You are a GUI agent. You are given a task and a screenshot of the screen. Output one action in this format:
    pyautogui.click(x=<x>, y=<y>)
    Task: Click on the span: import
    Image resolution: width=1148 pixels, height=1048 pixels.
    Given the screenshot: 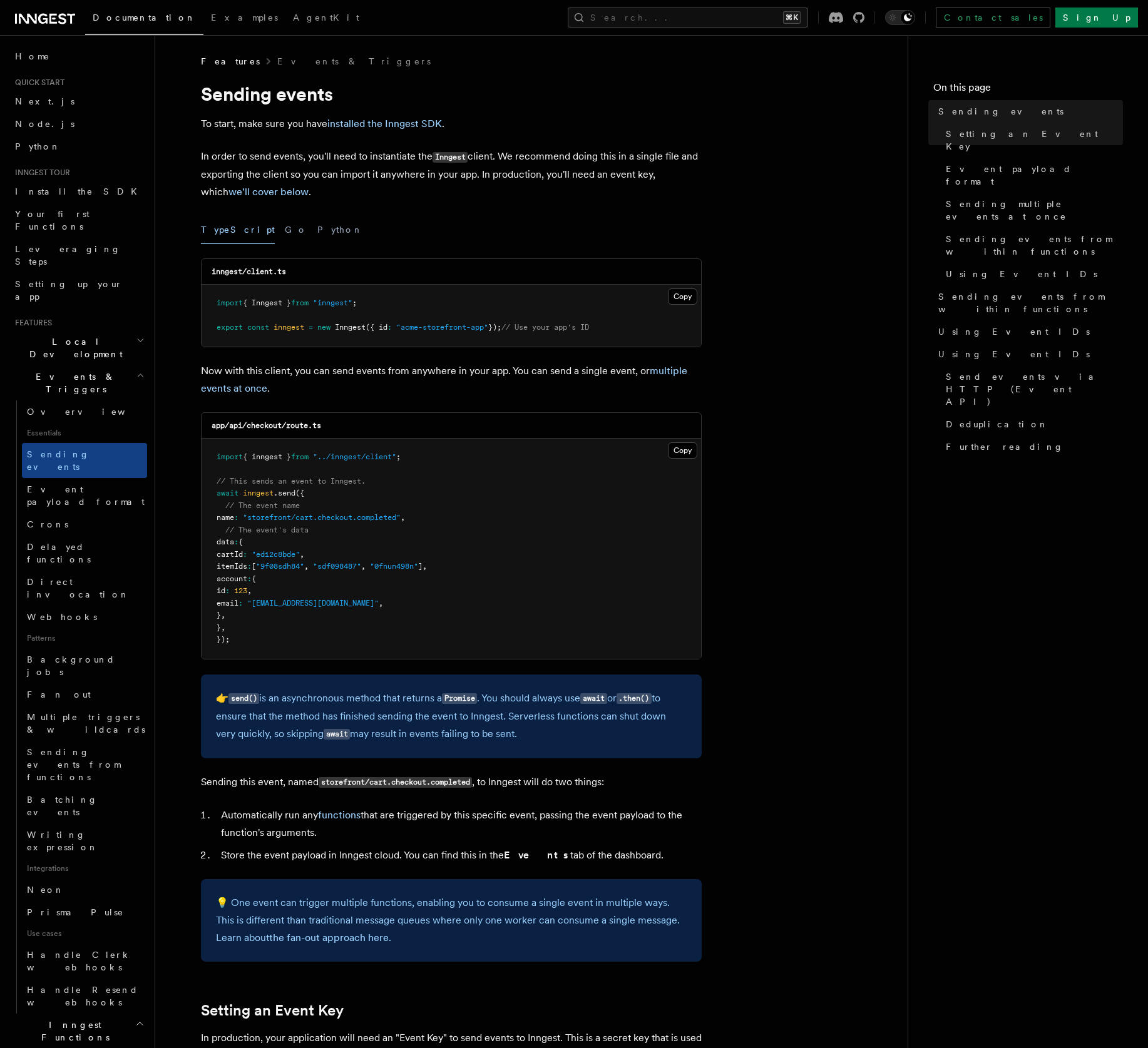 What is the action you would take?
    pyautogui.click(x=230, y=457)
    